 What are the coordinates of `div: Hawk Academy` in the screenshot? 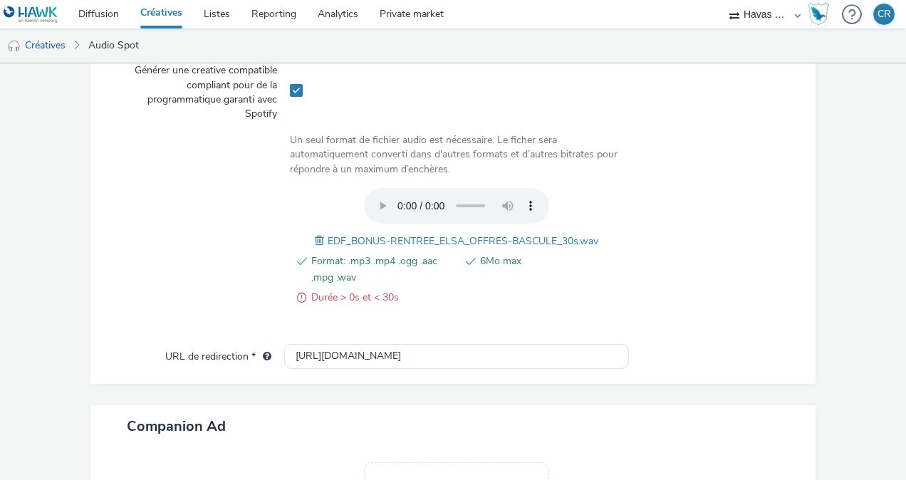 It's located at (819, 14).